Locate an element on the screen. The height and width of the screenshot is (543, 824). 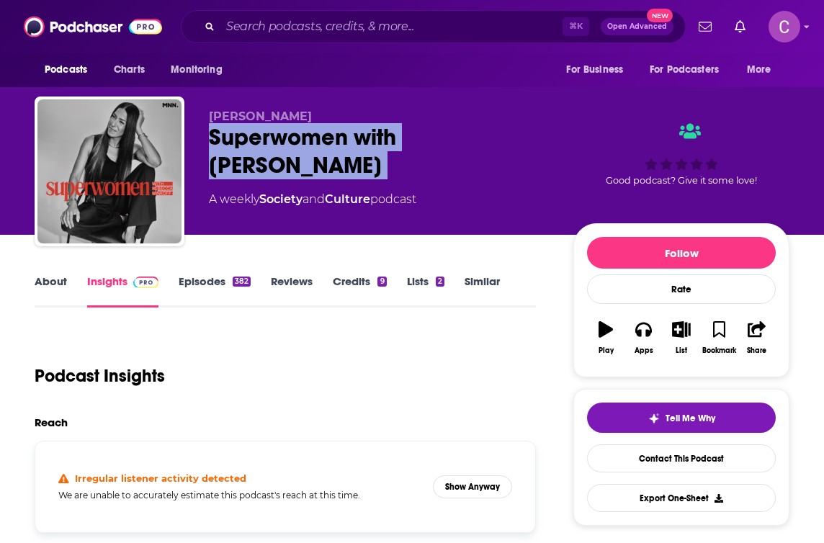
a: Reviews is located at coordinates (292, 291).